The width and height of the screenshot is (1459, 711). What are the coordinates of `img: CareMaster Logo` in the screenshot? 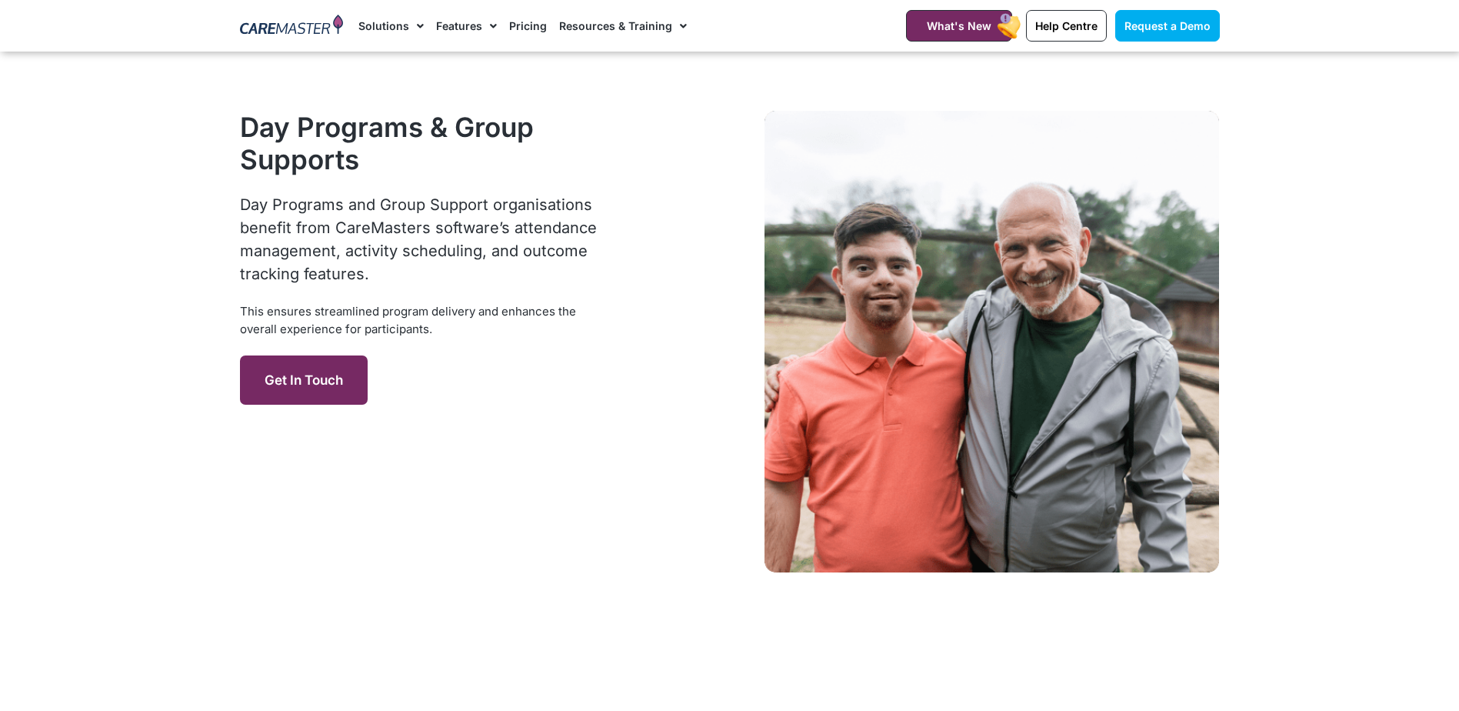 It's located at (291, 26).